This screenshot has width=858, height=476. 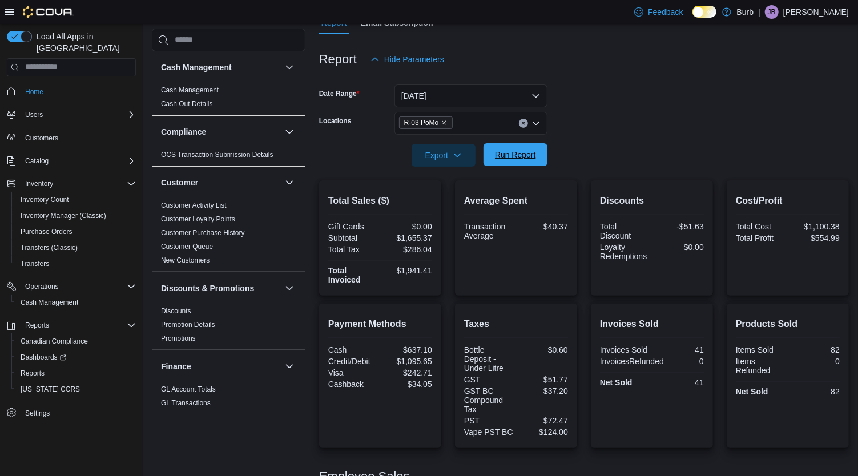 What do you see at coordinates (198, 219) in the screenshot?
I see `span: Customer Loyalty Points` at bounding box center [198, 219].